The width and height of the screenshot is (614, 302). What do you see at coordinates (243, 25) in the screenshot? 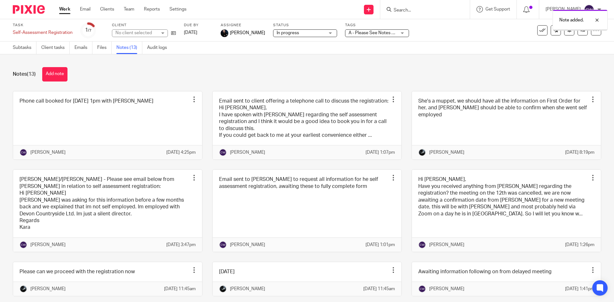
I see `label: Assignee` at bounding box center [243, 25].